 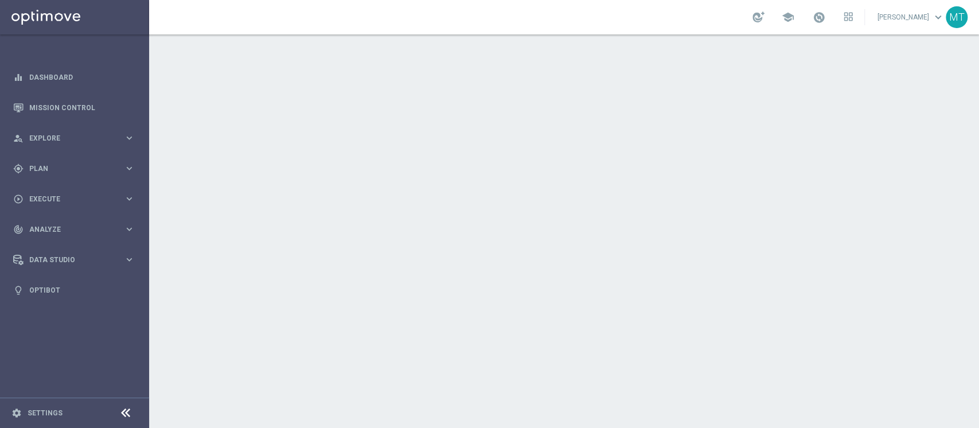 What do you see at coordinates (68, 138) in the screenshot?
I see `div: Explore` at bounding box center [68, 138].